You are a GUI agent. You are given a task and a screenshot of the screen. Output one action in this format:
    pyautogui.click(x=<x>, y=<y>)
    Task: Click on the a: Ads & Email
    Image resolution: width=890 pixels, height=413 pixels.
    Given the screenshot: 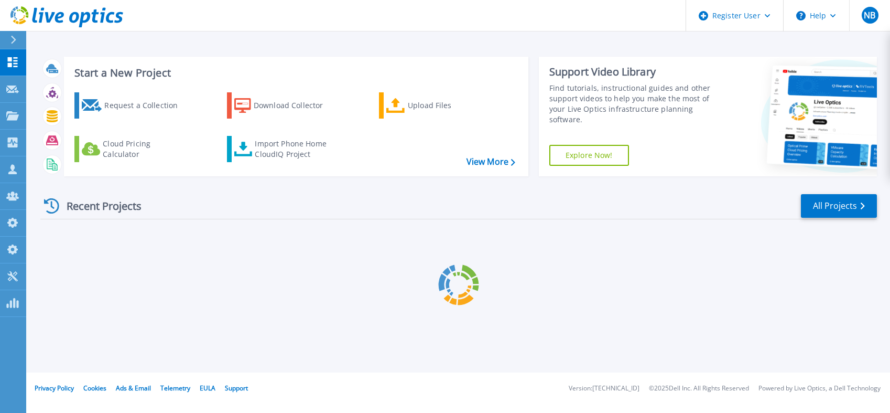 What is the action you would take?
    pyautogui.click(x=133, y=387)
    